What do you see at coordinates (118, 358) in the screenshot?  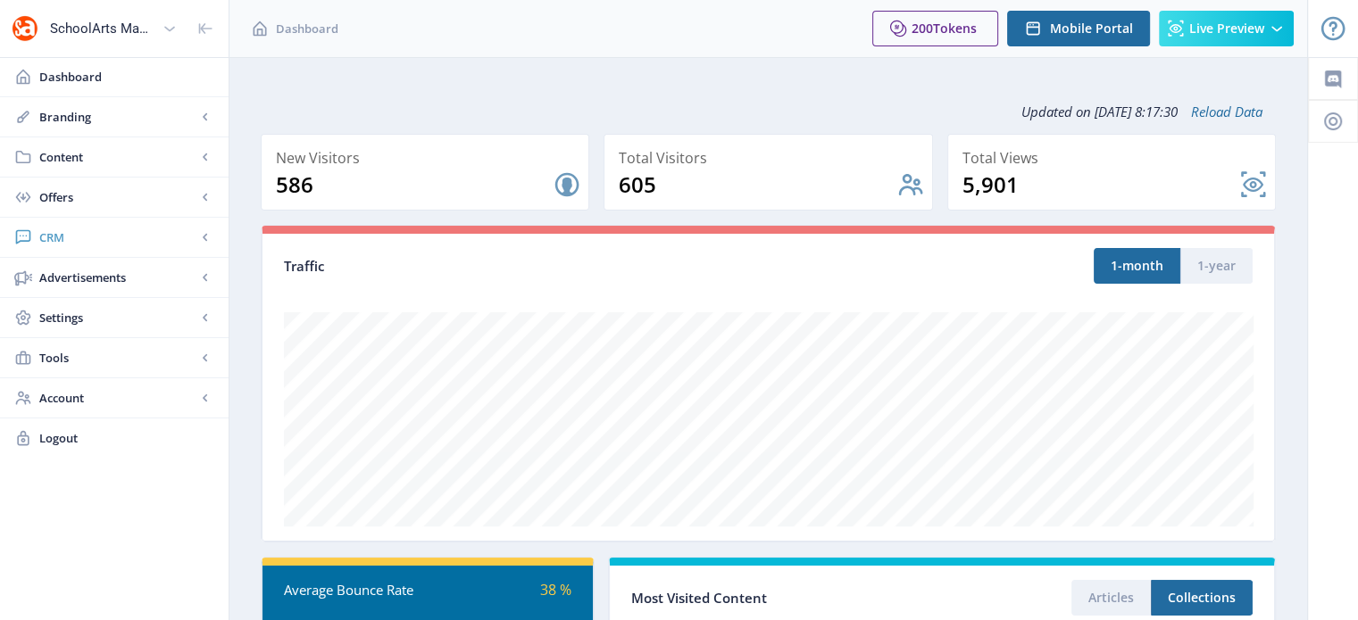 I see `span: Tools` at bounding box center [118, 358].